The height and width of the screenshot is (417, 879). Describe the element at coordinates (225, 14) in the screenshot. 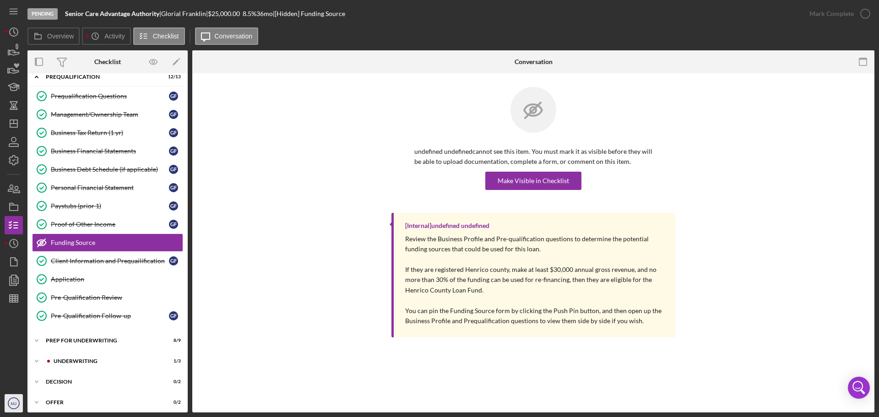

I see `div: $25,000.00` at that location.